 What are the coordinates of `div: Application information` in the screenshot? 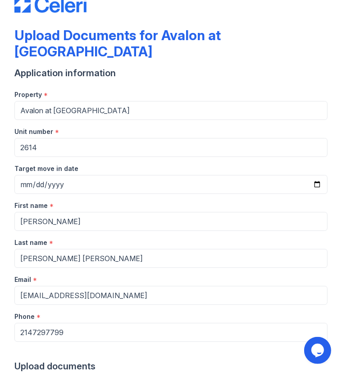 It's located at (171, 73).